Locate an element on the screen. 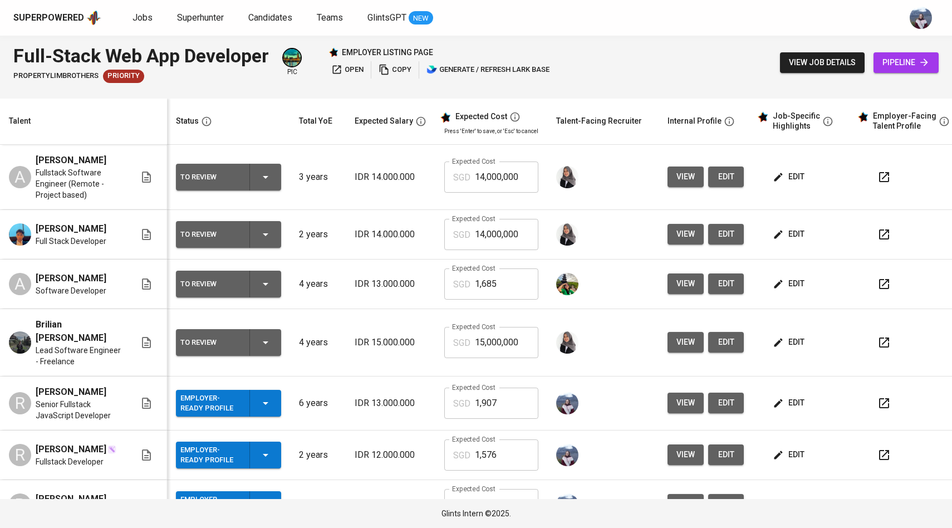 Image resolution: width=952 pixels, height=528 pixels. a: GlintsGPT NEW is located at coordinates (400, 18).